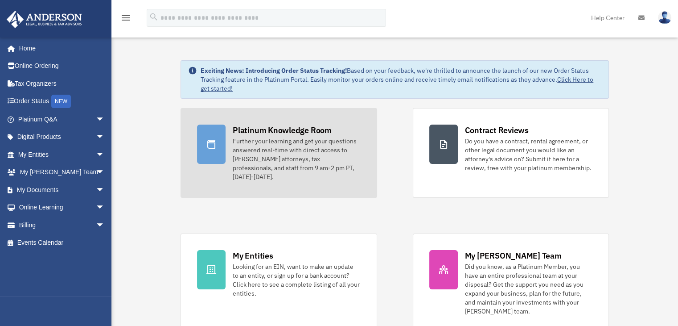  Describe the element at coordinates (62, 225) in the screenshot. I see `a: Billingarrow_drop_down` at that location.